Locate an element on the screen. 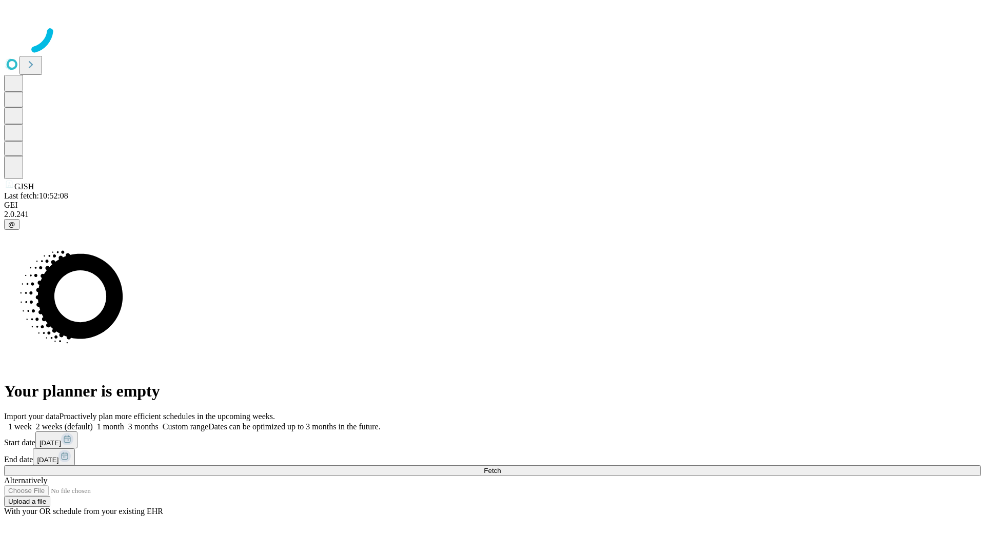 This screenshot has height=554, width=985. span: 1 week is located at coordinates (20, 426).